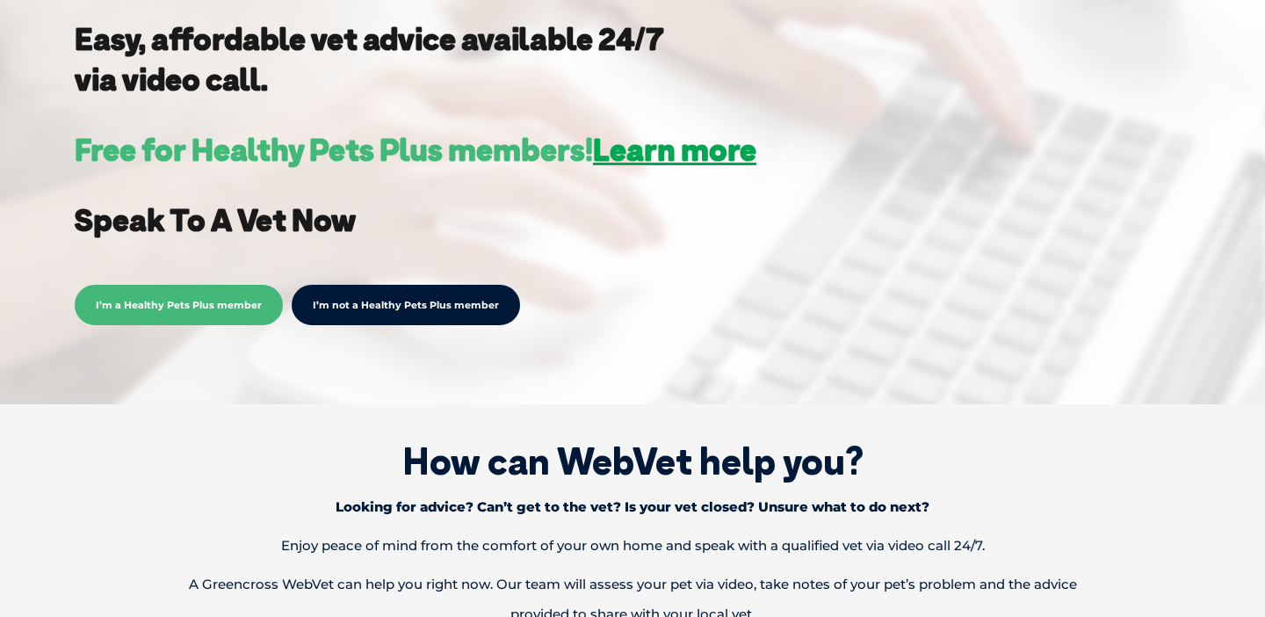 The height and width of the screenshot is (617, 1265). I want to click on span: I’m a Healthy Pets Plus member, so click(178, 305).